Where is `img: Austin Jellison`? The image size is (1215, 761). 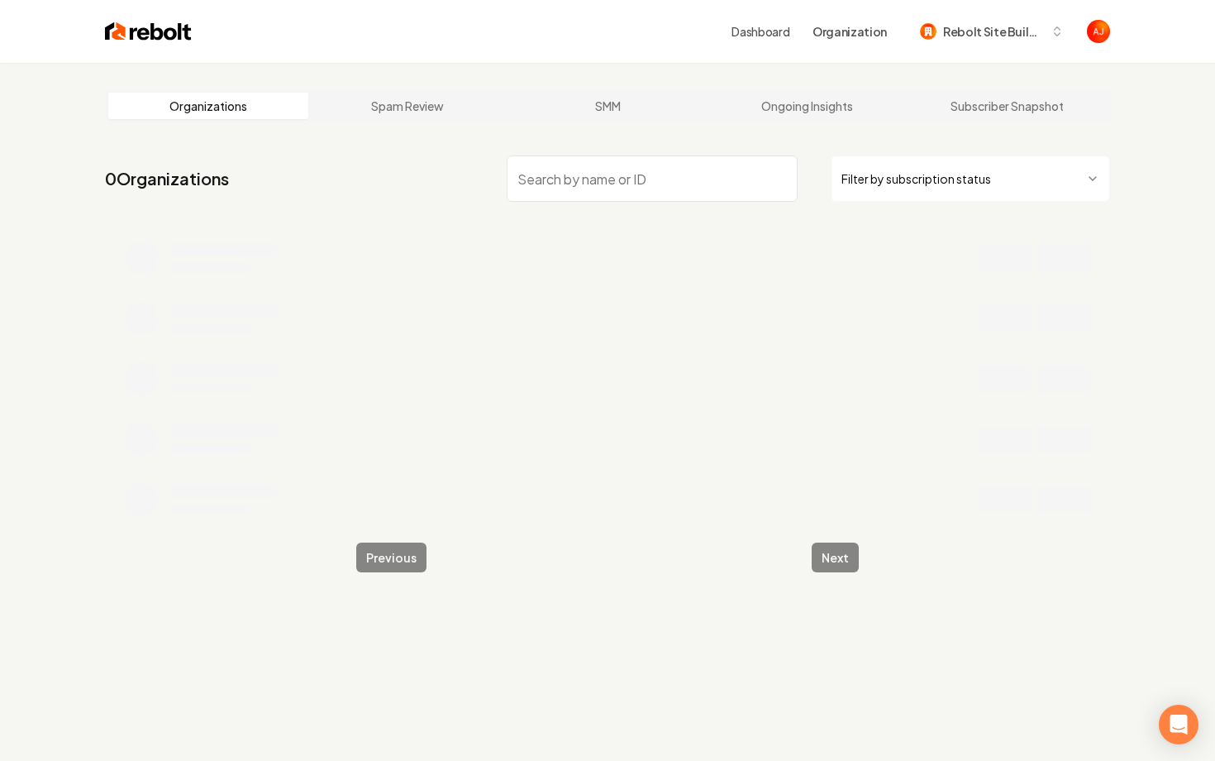
img: Austin Jellison is located at coordinates (1099, 31).